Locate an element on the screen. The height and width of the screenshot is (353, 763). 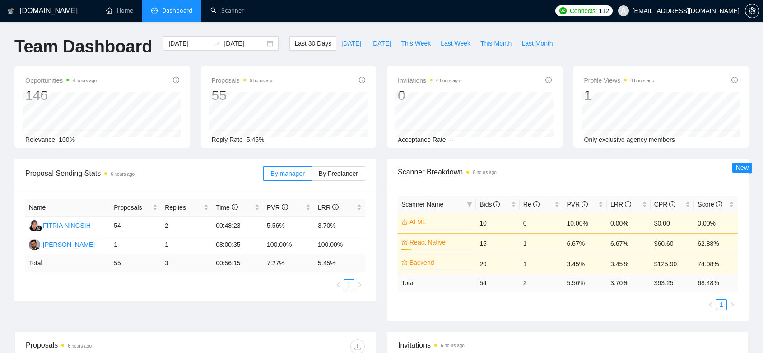
img: upwork-logo.png is located at coordinates (563, 11).